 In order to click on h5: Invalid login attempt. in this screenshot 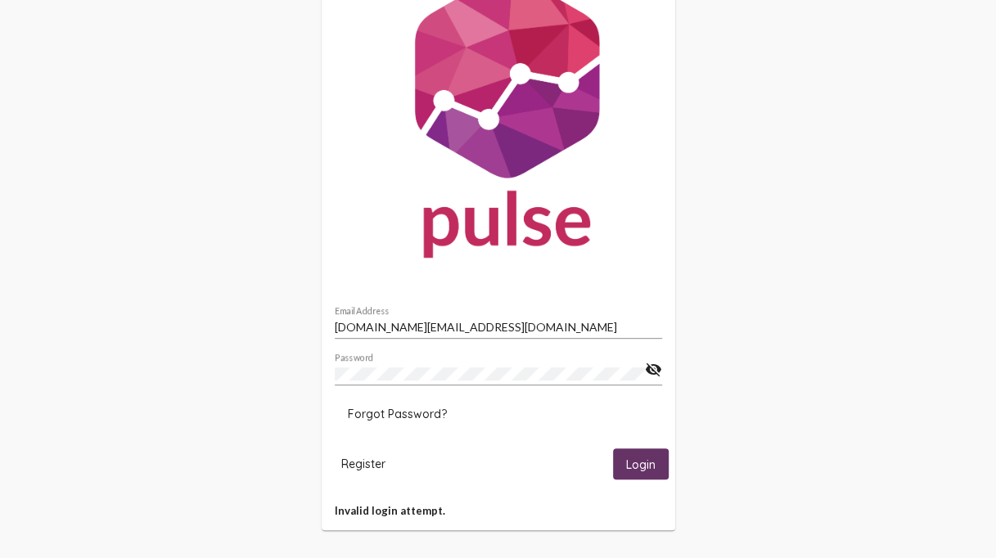, I will do `click(499, 511)`.